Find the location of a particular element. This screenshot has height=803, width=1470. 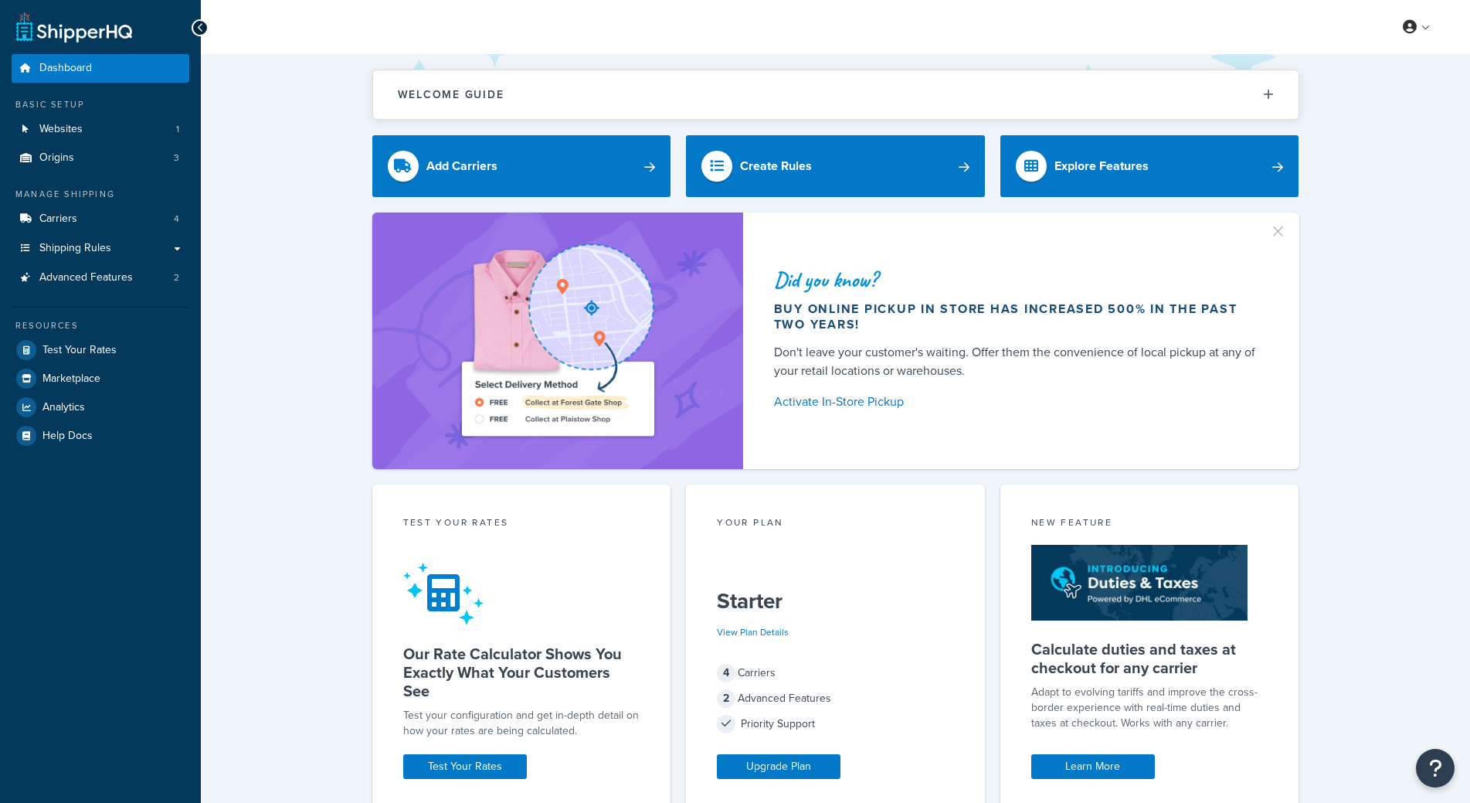

li: Test Your Rates is located at coordinates (100, 350).